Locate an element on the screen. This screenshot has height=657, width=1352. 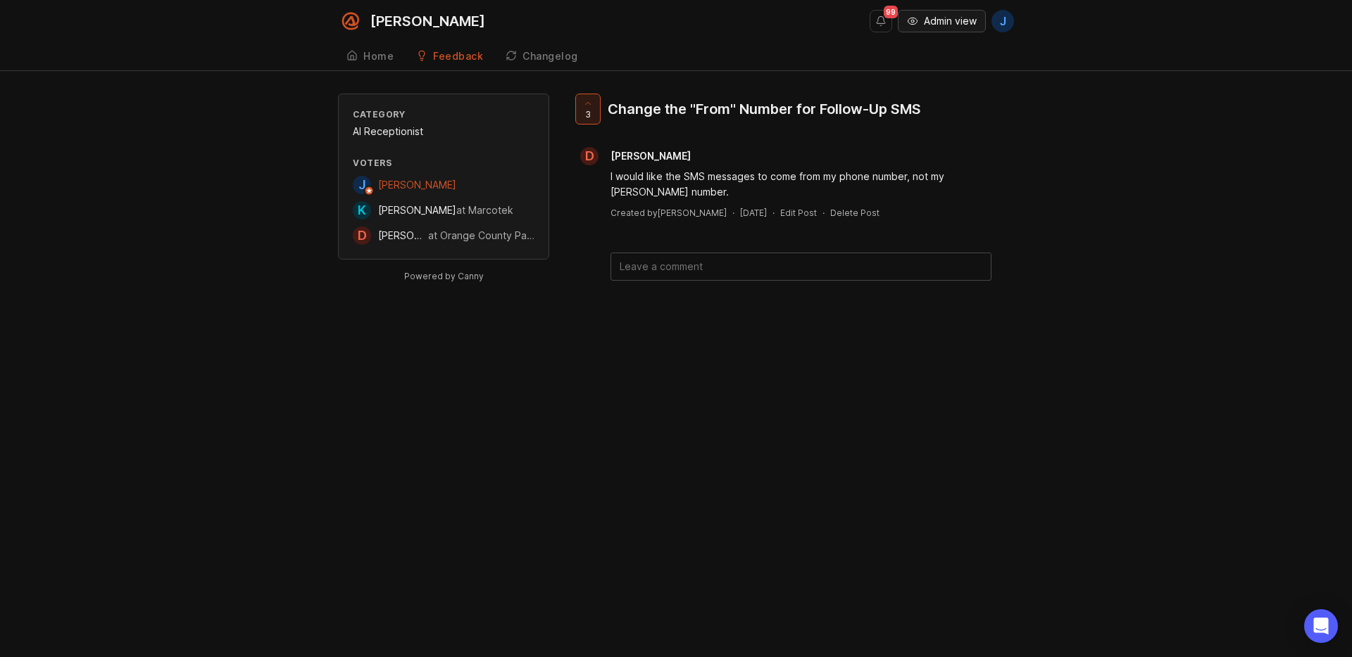
span: Admin view is located at coordinates (950, 21).